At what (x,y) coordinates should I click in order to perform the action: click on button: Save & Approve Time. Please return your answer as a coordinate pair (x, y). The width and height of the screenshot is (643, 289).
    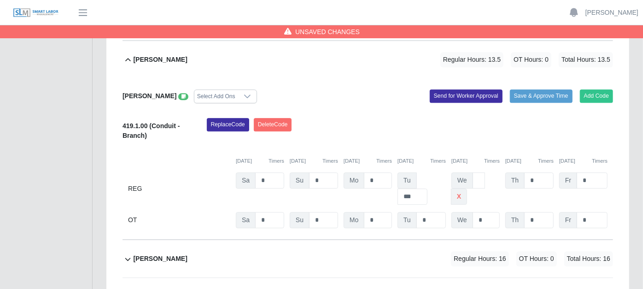
    Looking at the image, I should click on (541, 96).